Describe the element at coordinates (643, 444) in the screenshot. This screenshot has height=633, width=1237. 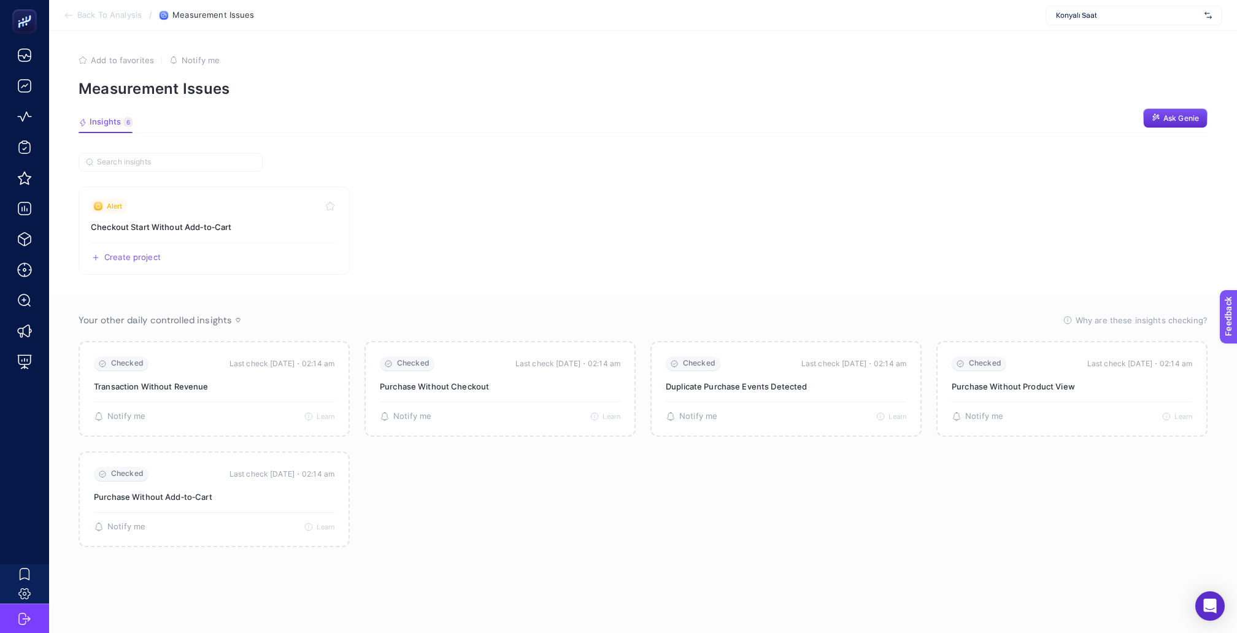
I see `section: Passive Insight Packages` at that location.